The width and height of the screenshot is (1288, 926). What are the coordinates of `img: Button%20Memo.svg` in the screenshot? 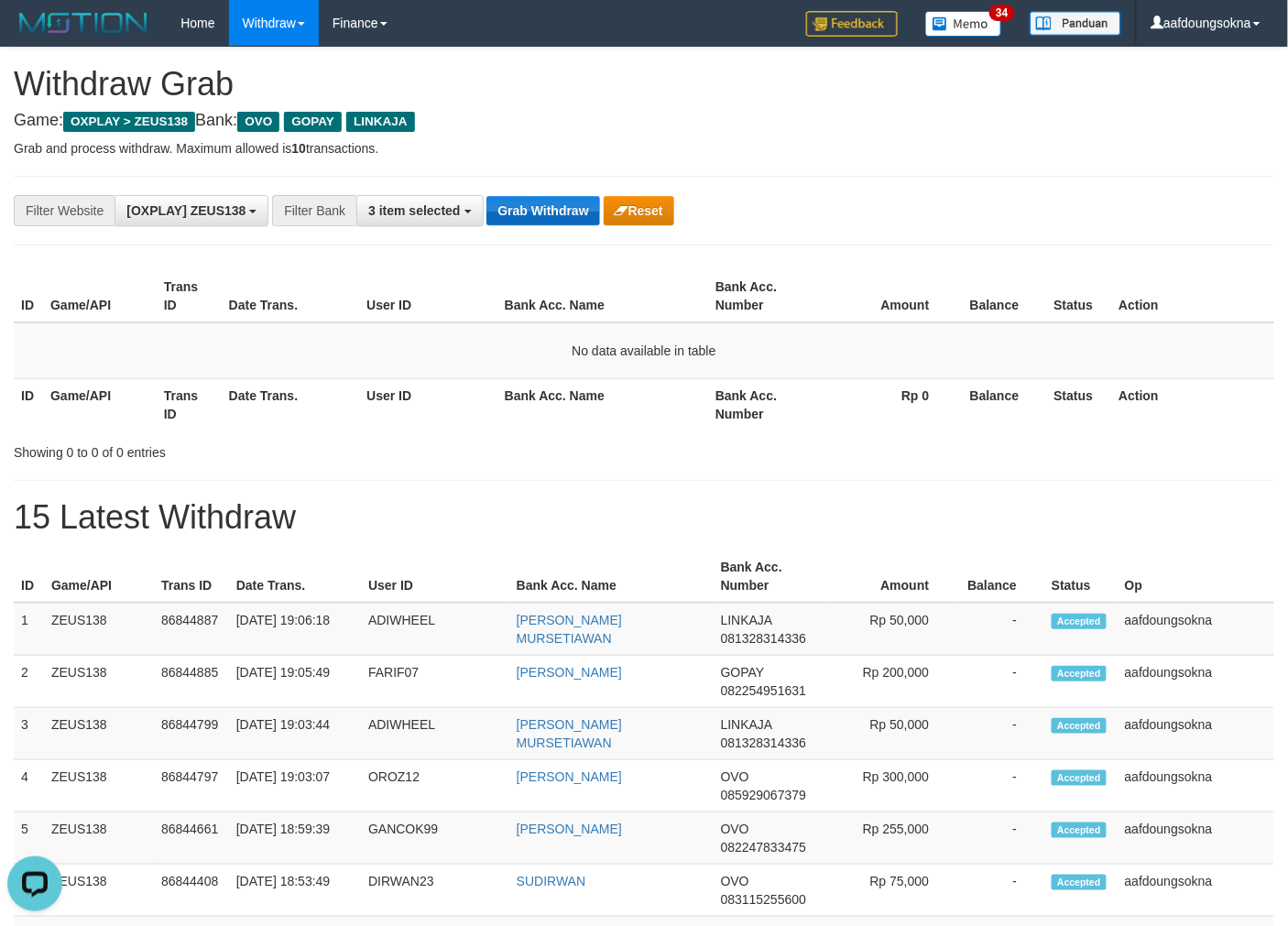 It's located at (964, 24).